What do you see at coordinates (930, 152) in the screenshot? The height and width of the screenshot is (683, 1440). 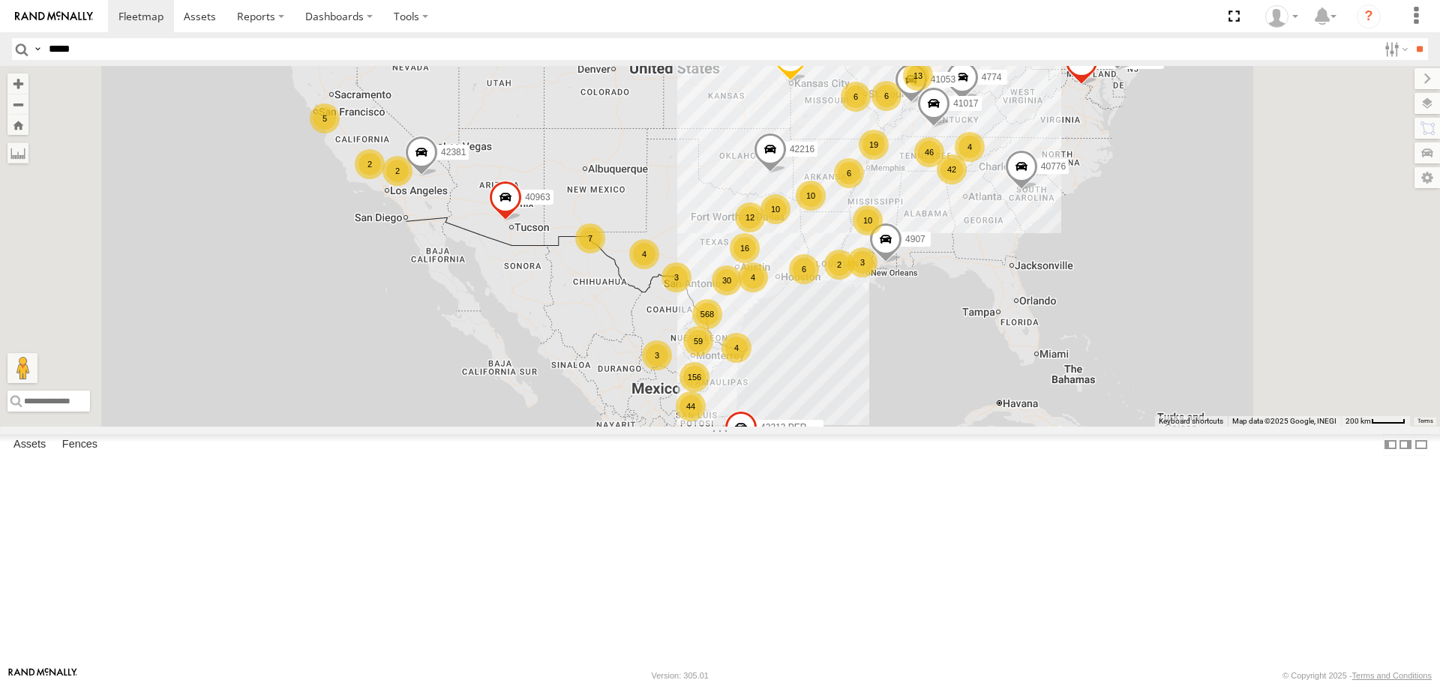 I see `div: 46` at bounding box center [930, 152].